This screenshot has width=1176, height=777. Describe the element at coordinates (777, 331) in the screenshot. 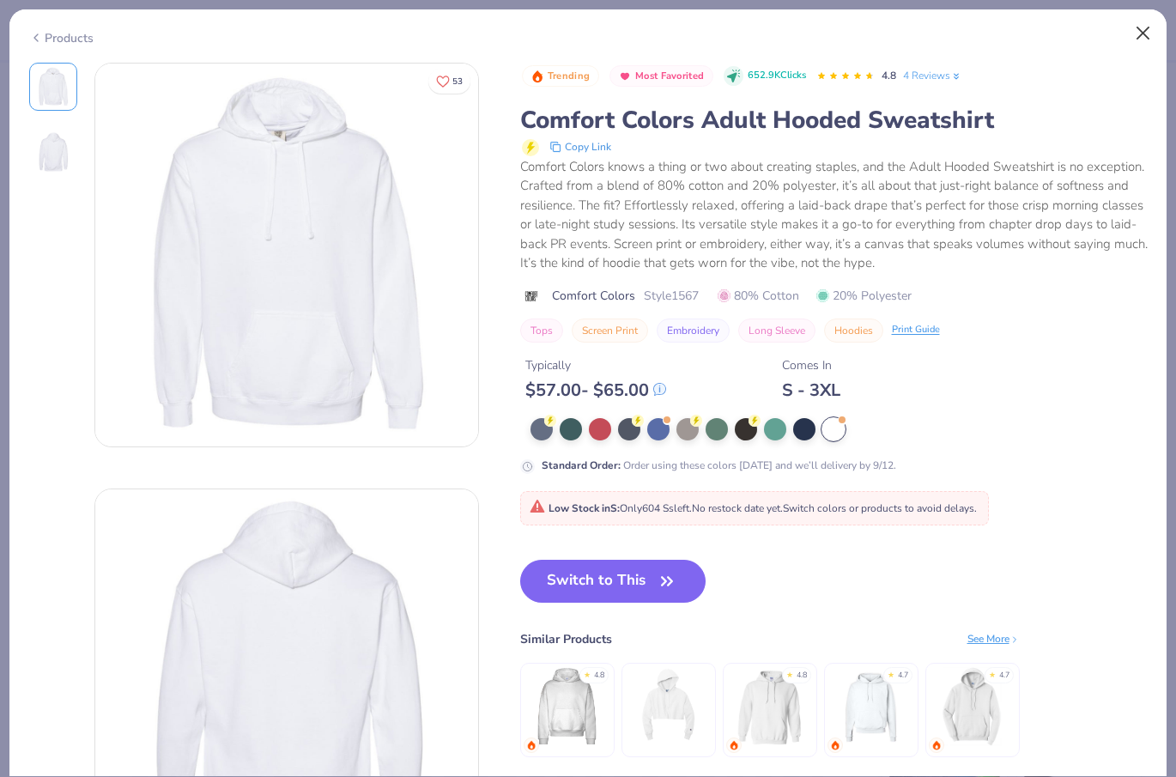

I see `button: Long Sleeve` at that location.